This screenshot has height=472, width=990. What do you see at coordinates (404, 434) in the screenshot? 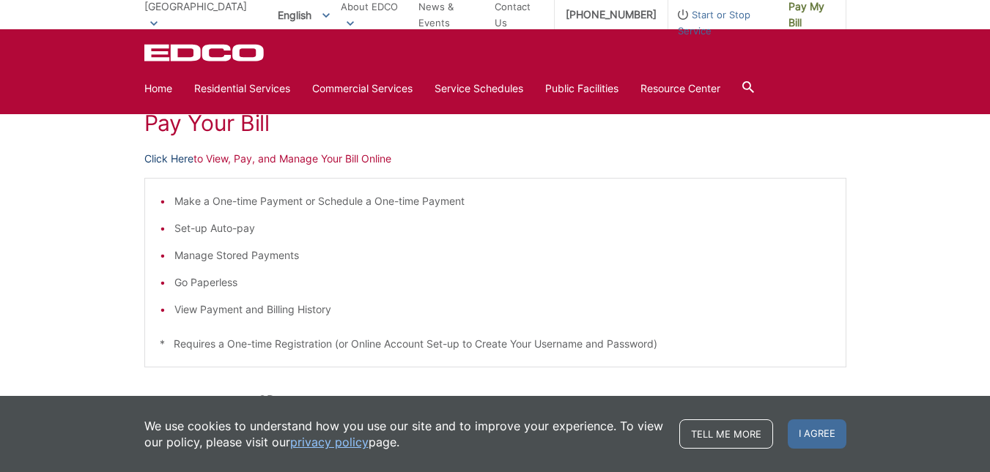
I see `p: We use cookies to understand how you use our site and to improve your experience. To view our pol...` at bounding box center [404, 434].